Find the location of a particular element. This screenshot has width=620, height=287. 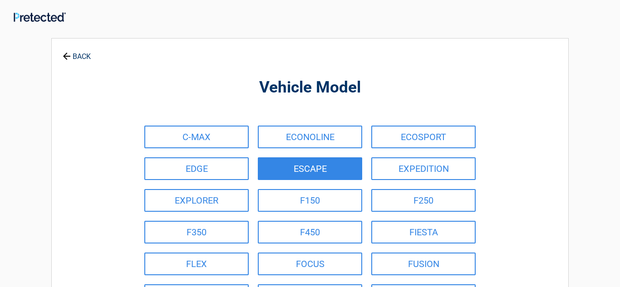

a: ECONOLINE is located at coordinates (310, 137).